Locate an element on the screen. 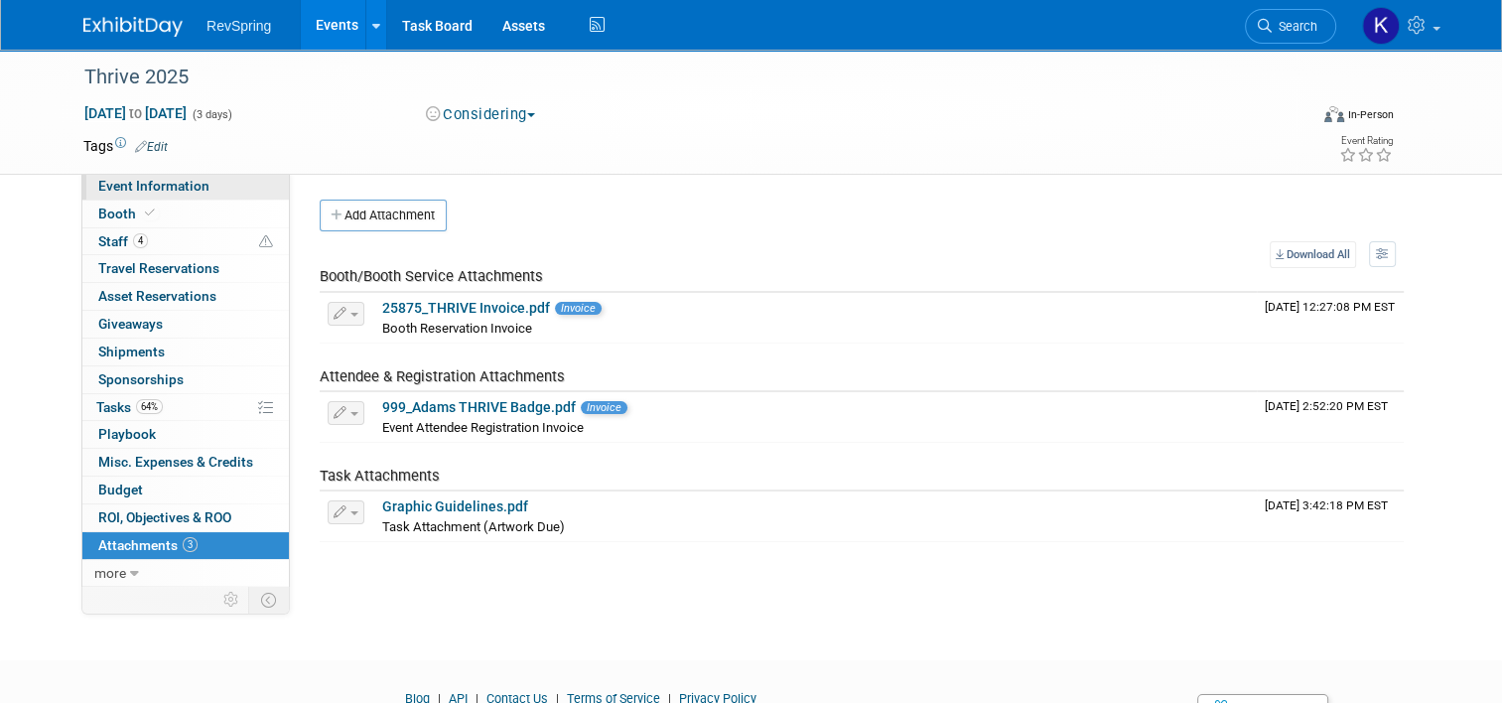 The image size is (1502, 703). a: Download All is located at coordinates (1312, 254).